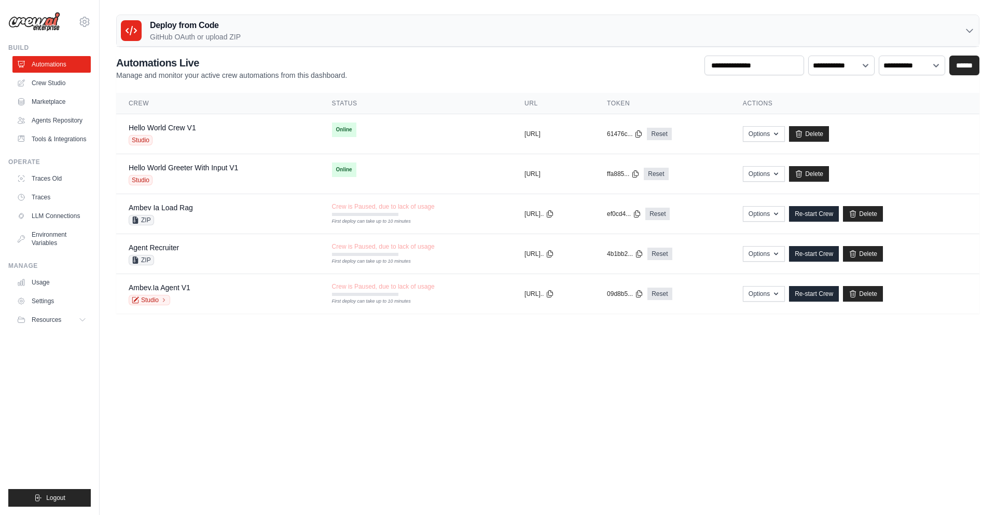 The width and height of the screenshot is (996, 515). Describe the element at coordinates (51, 239) in the screenshot. I see `a: Environment Variables` at that location.